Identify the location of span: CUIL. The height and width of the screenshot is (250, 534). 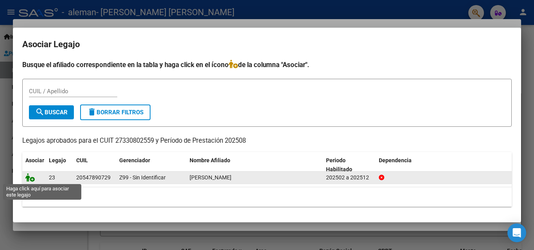
(82, 161).